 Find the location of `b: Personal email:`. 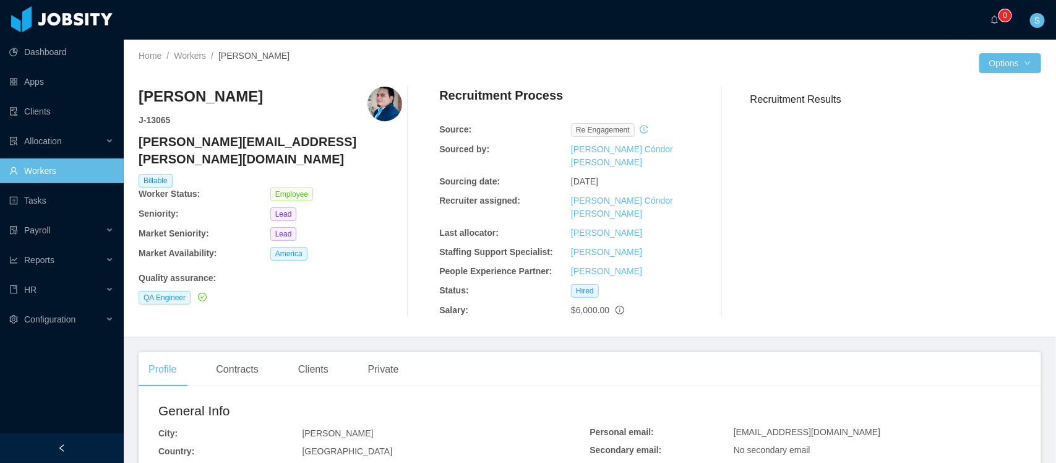

b: Personal email: is located at coordinates (622, 432).